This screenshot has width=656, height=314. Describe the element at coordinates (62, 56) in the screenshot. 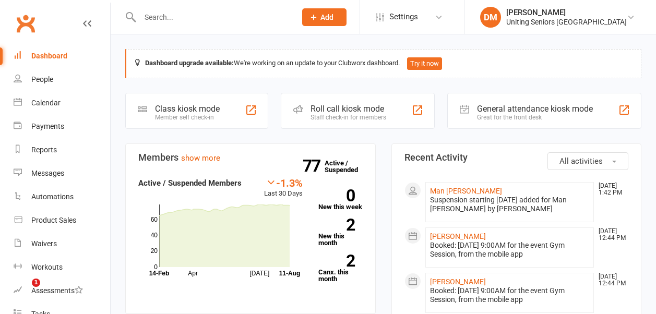

I see `a: Dashboard` at that location.